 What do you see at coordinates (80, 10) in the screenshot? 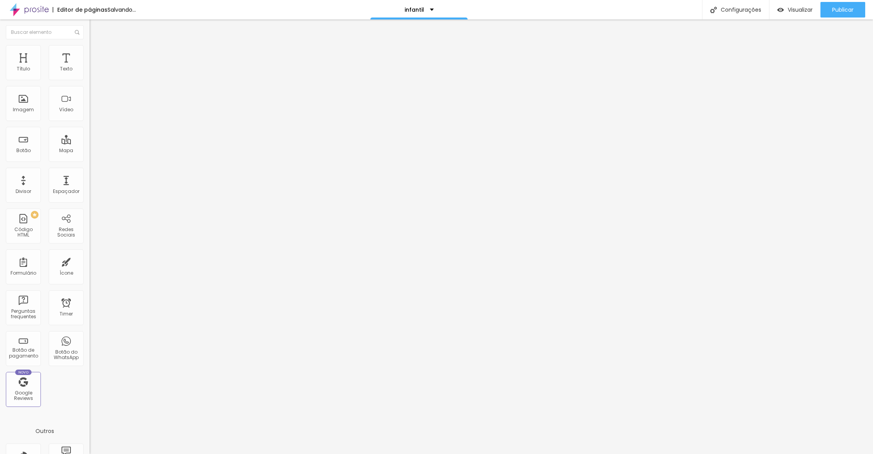
I see `div: Editor de páginas` at bounding box center [80, 10].